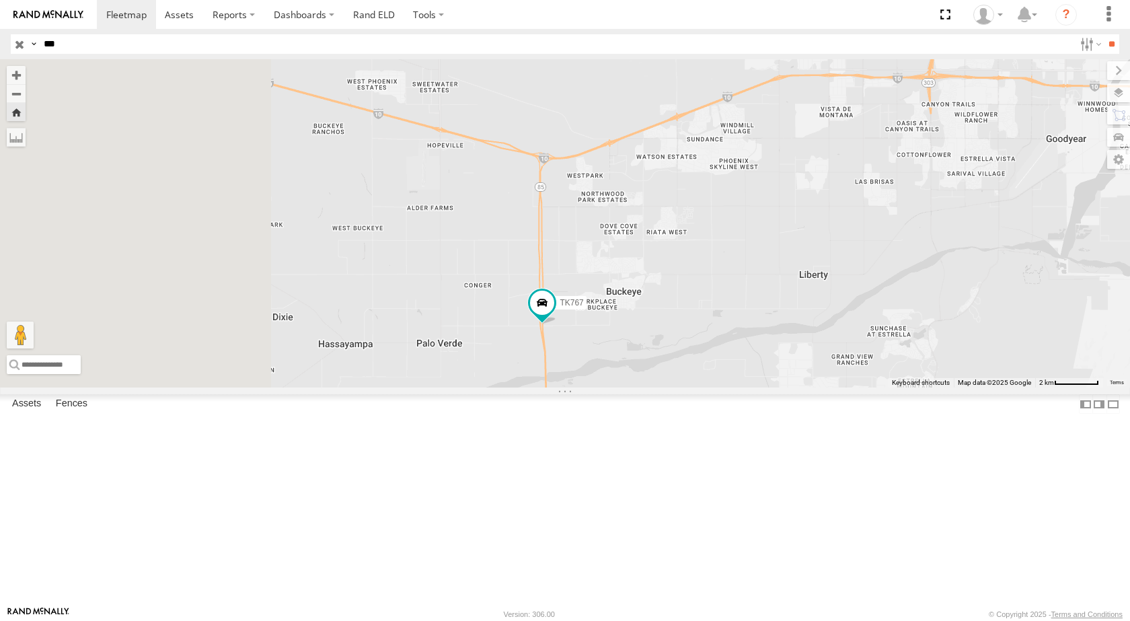  What do you see at coordinates (988, 15) in the screenshot?
I see `div: Monica Verdugo` at bounding box center [988, 15].